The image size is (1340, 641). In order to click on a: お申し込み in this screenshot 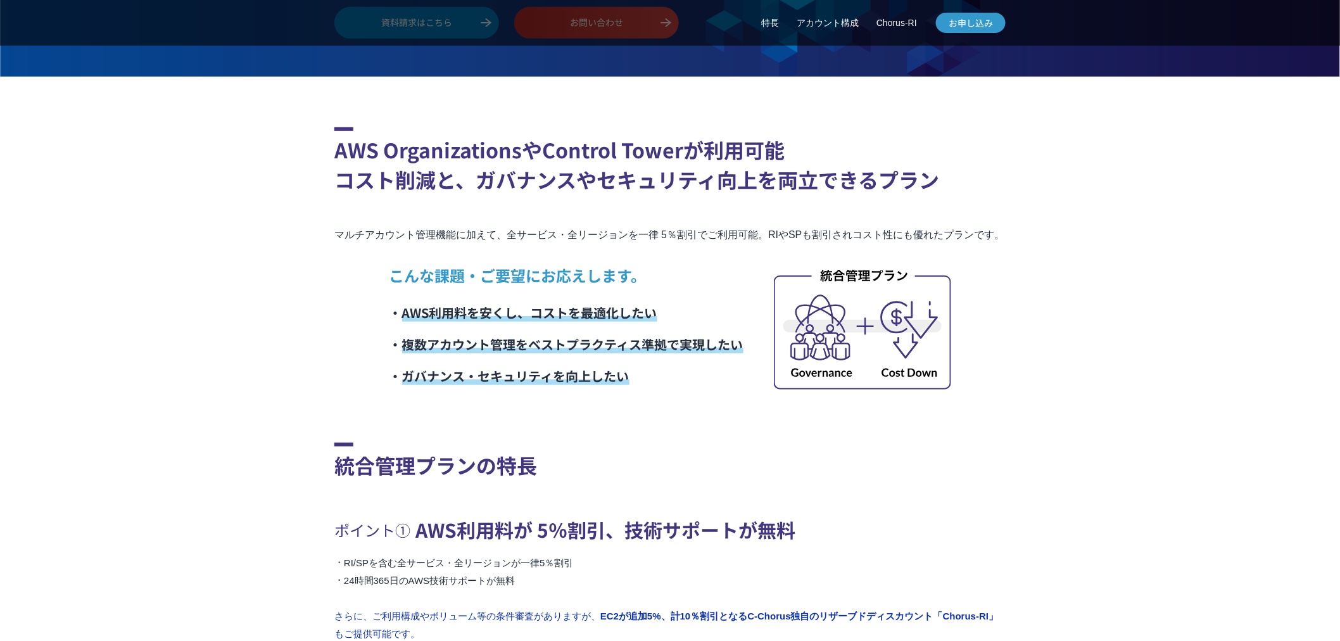, I will do `click(971, 23)`.